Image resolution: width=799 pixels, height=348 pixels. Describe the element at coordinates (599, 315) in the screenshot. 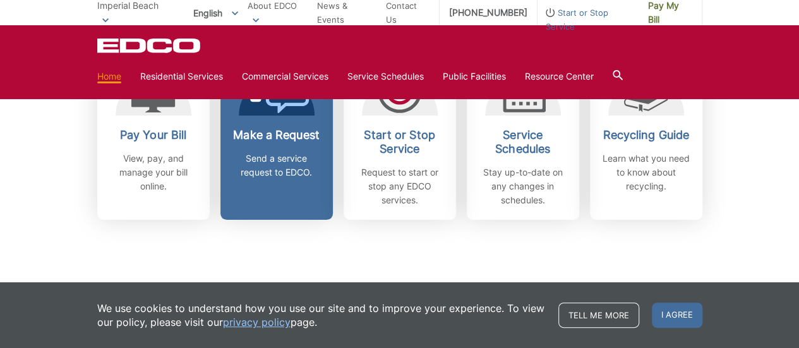

I see `a: Tell me more` at that location.